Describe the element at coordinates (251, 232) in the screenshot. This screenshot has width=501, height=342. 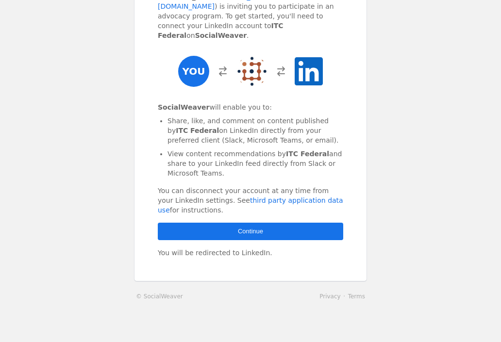
I see `span: Continue` at that location.